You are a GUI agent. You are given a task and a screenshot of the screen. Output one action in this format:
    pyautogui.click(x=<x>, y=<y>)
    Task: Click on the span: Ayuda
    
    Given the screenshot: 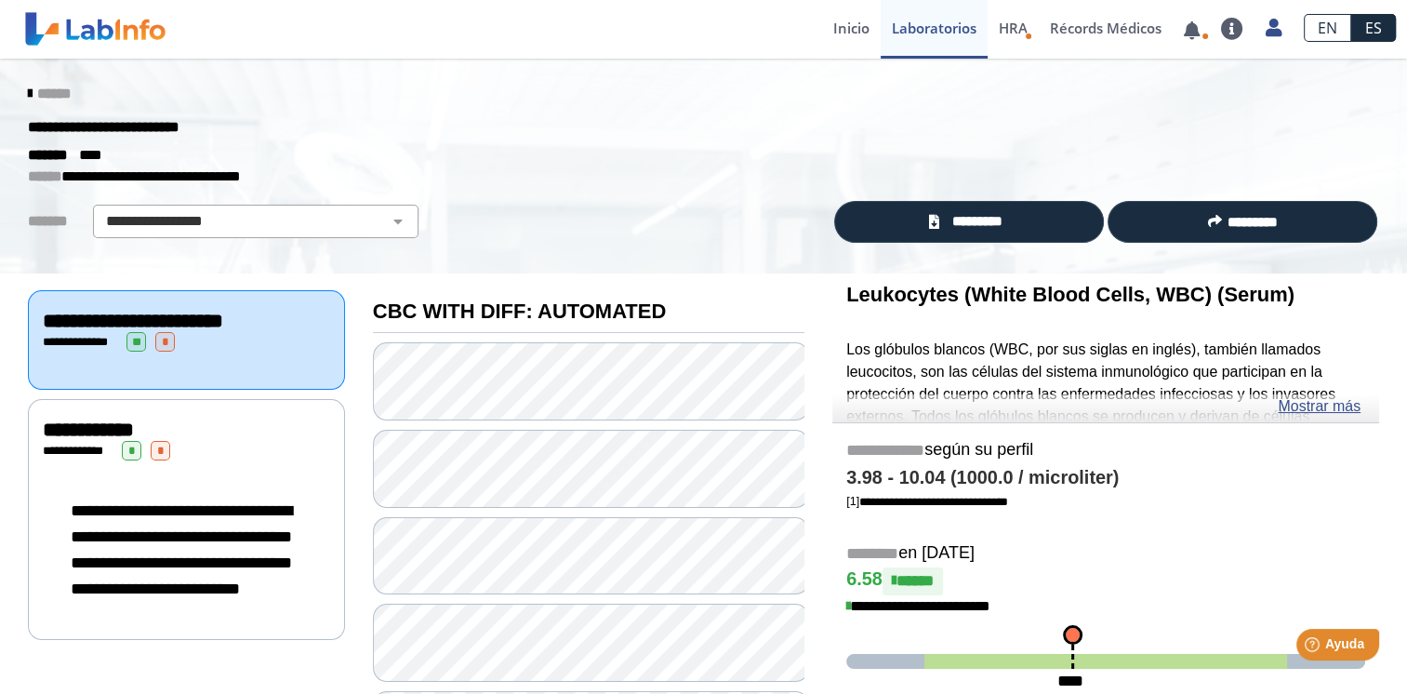 What is the action you would take?
    pyautogui.click(x=103, y=22)
    